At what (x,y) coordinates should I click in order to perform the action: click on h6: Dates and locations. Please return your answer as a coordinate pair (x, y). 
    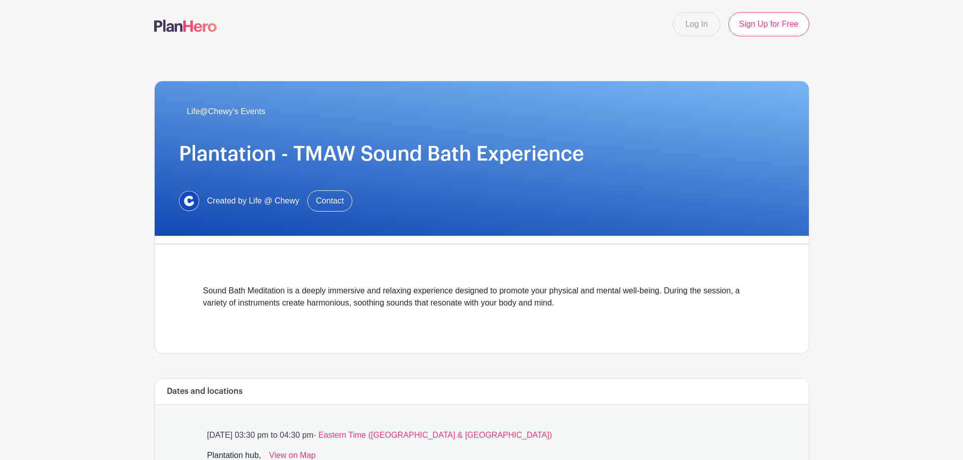
    Looking at the image, I should click on (205, 392).